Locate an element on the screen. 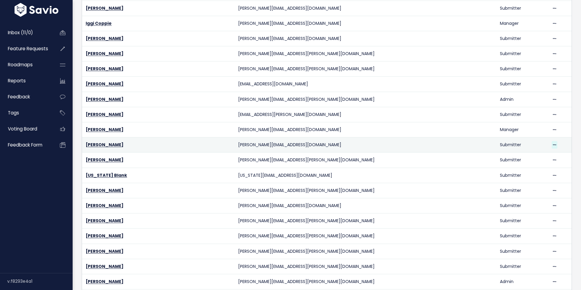 The height and width of the screenshot is (290, 581). span: Inbox (11/0) is located at coordinates (20, 32).